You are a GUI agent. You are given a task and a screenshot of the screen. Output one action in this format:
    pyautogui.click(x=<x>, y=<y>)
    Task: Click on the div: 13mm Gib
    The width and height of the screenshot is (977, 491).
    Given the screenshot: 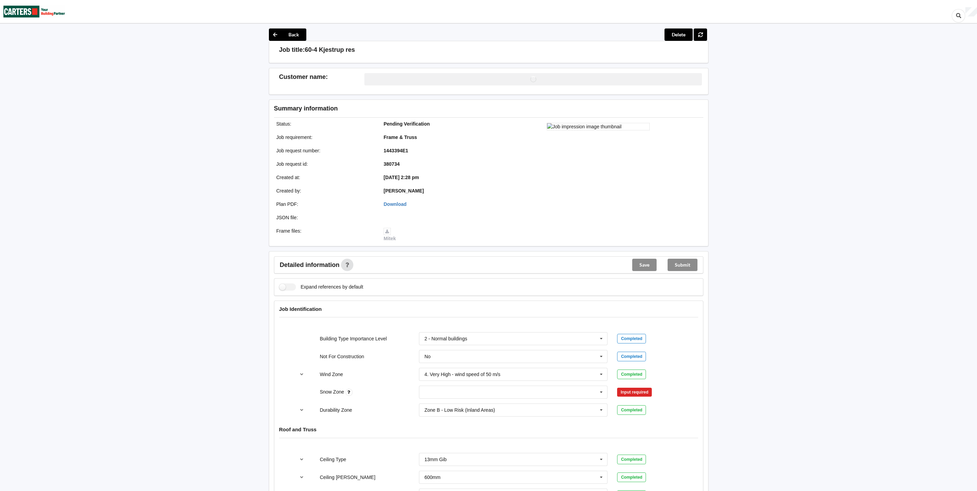 What is the action you would take?
    pyautogui.click(x=435, y=460)
    